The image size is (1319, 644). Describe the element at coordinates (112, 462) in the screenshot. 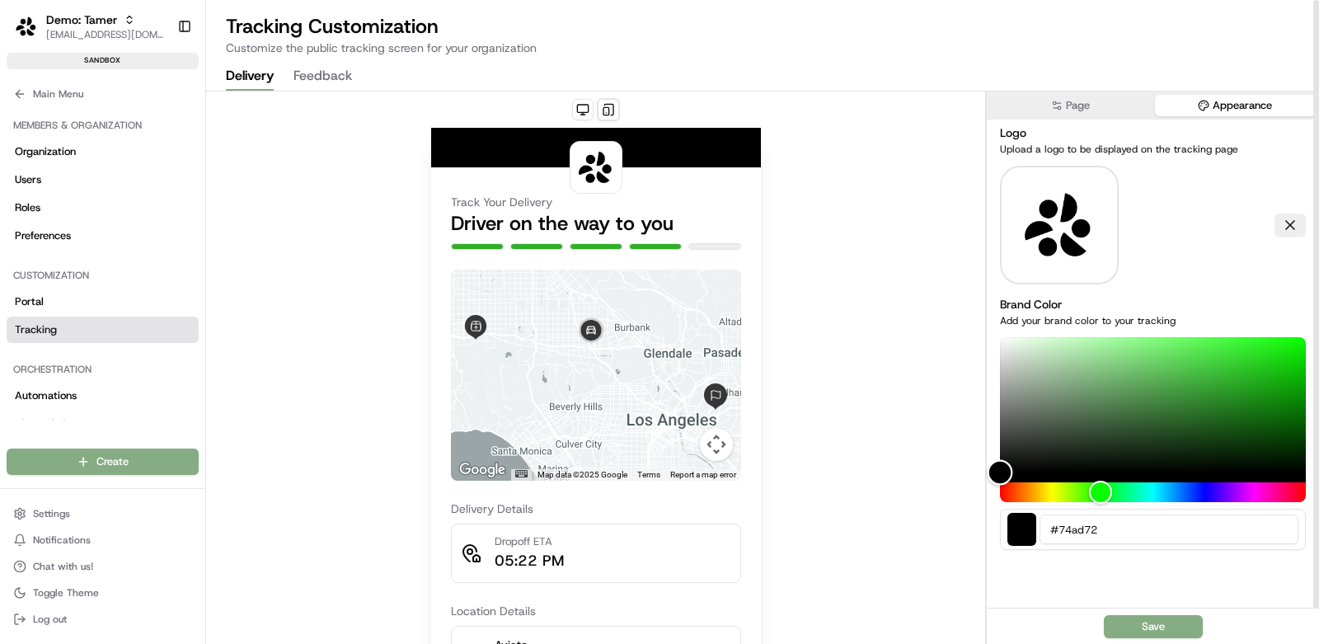

I see `span: Create` at that location.